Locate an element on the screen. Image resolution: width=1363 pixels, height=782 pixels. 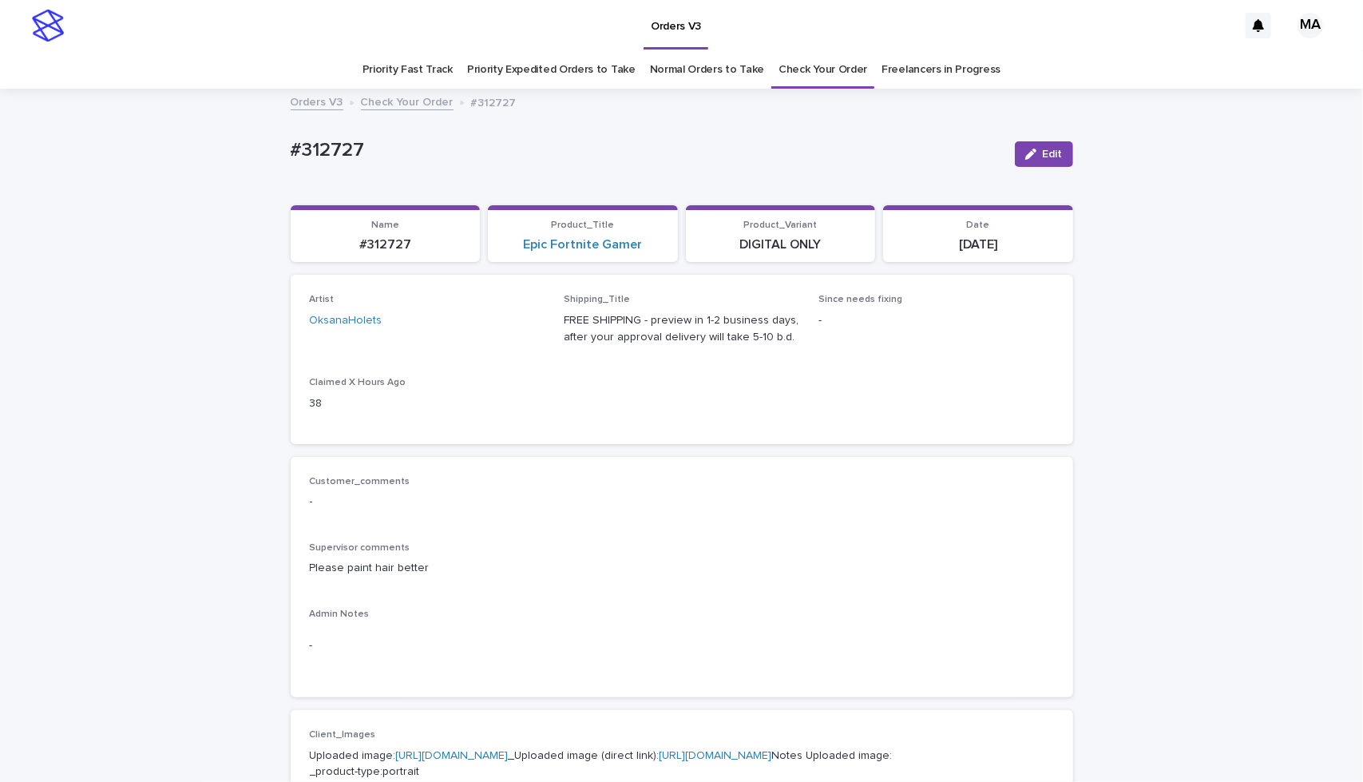
span: Admin Notes is located at coordinates (339, 614).